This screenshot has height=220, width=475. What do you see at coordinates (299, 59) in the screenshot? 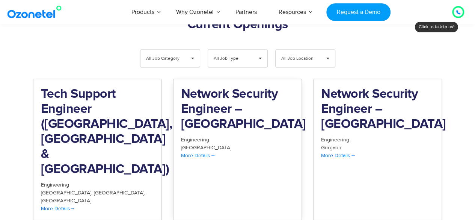
I see `span: All Job Location` at bounding box center [299, 59].